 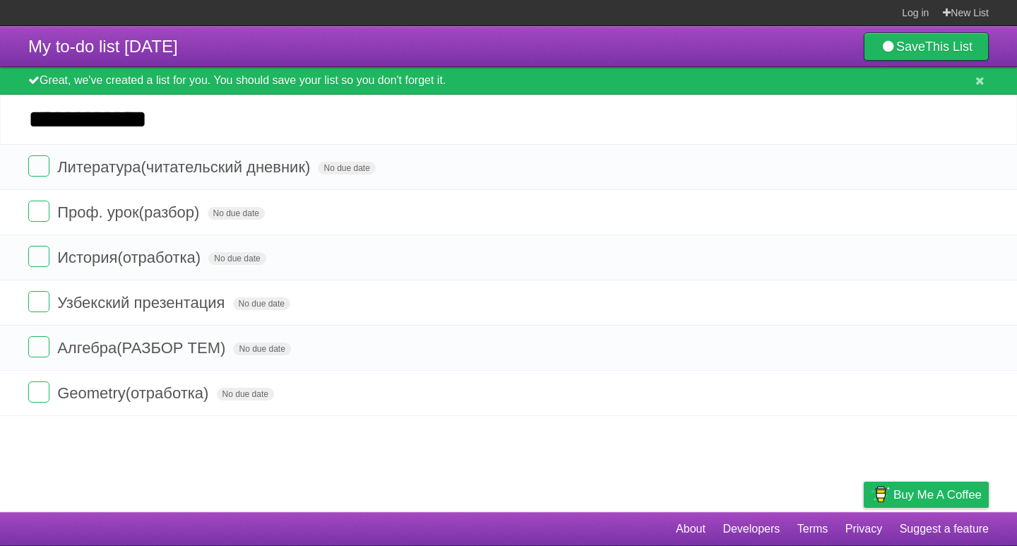 I want to click on span: Buy me a coffee, so click(x=937, y=494).